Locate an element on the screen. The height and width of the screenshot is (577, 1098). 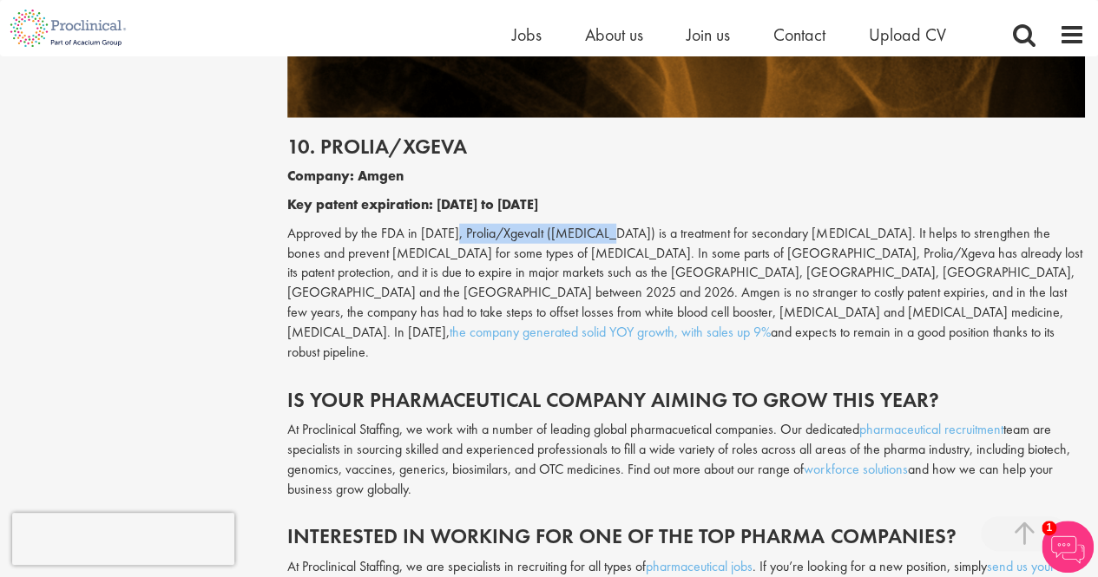
h2: INTERESTED IN WORKING FOR ONE OF THE TOP PHARMA COMPANIES? is located at coordinates (686, 537).